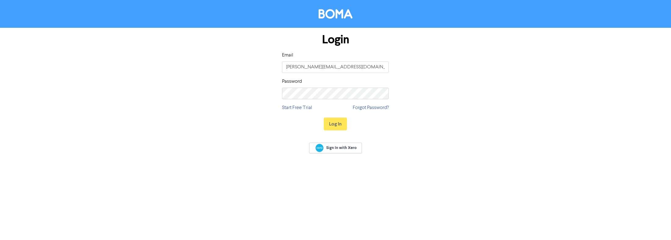  What do you see at coordinates (320, 148) in the screenshot?
I see `img: Xero logo` at bounding box center [320, 148].